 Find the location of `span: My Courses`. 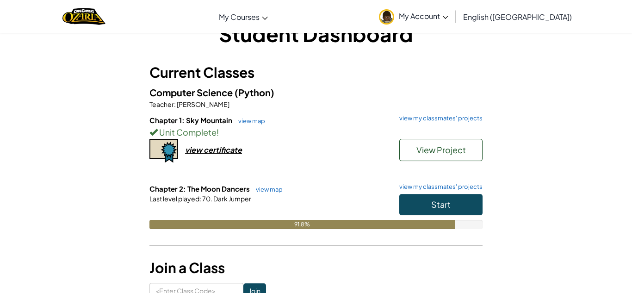

span: My Courses is located at coordinates (239, 17).